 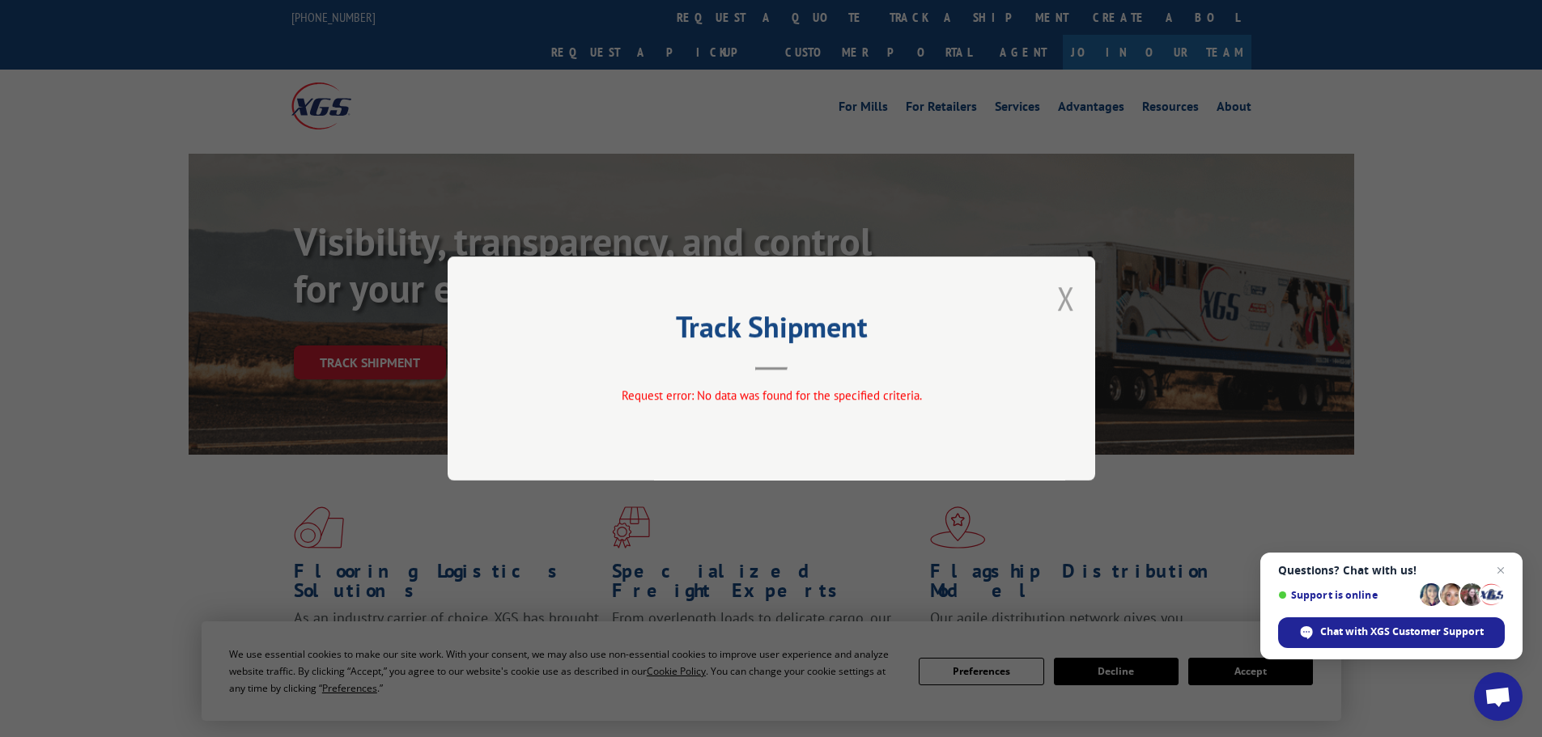 I want to click on span: Support is online, so click(x=1346, y=595).